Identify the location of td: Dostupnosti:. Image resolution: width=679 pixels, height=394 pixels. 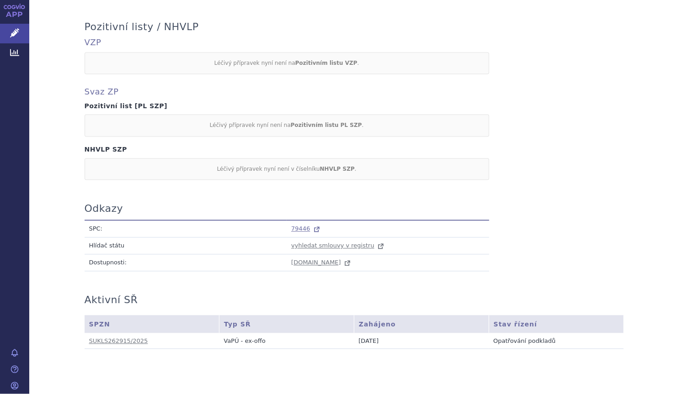
(186, 262).